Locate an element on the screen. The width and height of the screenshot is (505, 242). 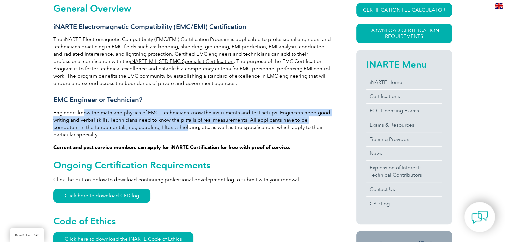
p: Engineers know the math and physics of EMC. Technicians know the instruments and test setups. Eng... is located at coordinates (193, 124).